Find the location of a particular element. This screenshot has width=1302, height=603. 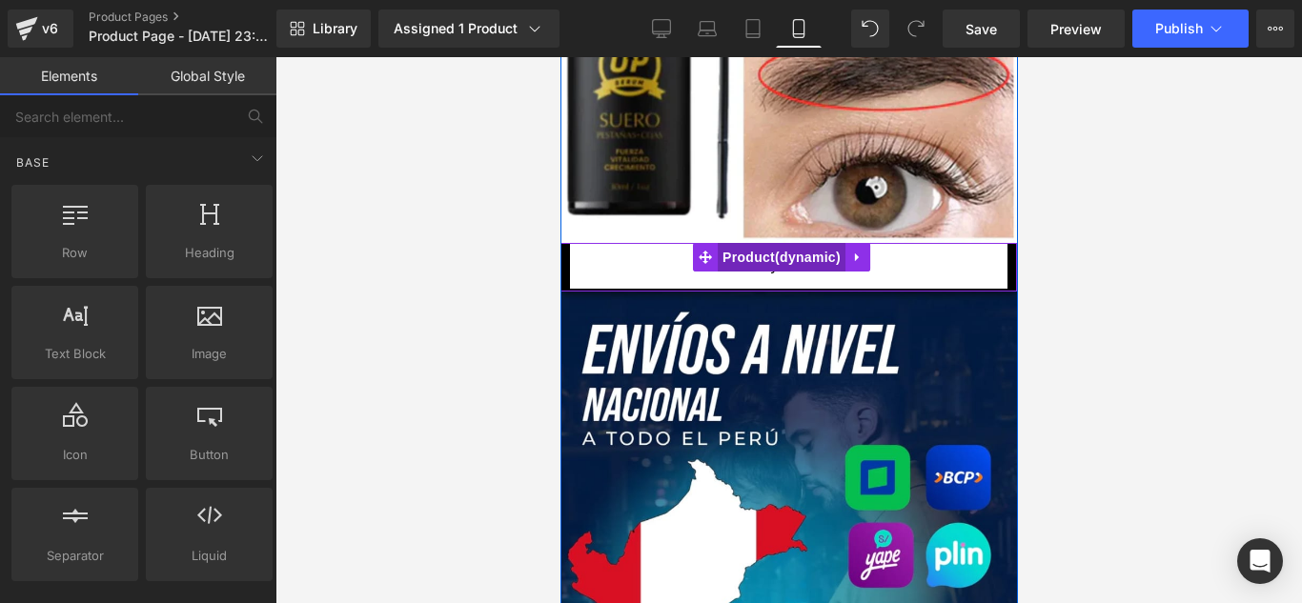

a: New Library is located at coordinates (323, 29).